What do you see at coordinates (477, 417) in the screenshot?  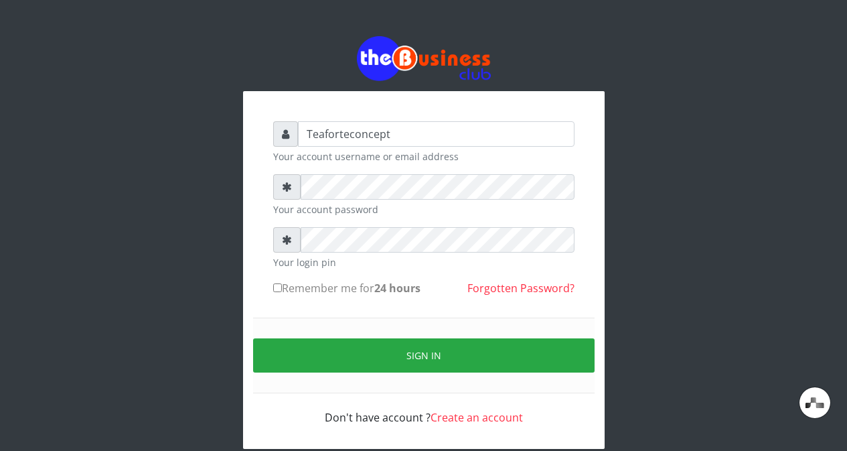 I see `a: Create an account` at bounding box center [477, 417].